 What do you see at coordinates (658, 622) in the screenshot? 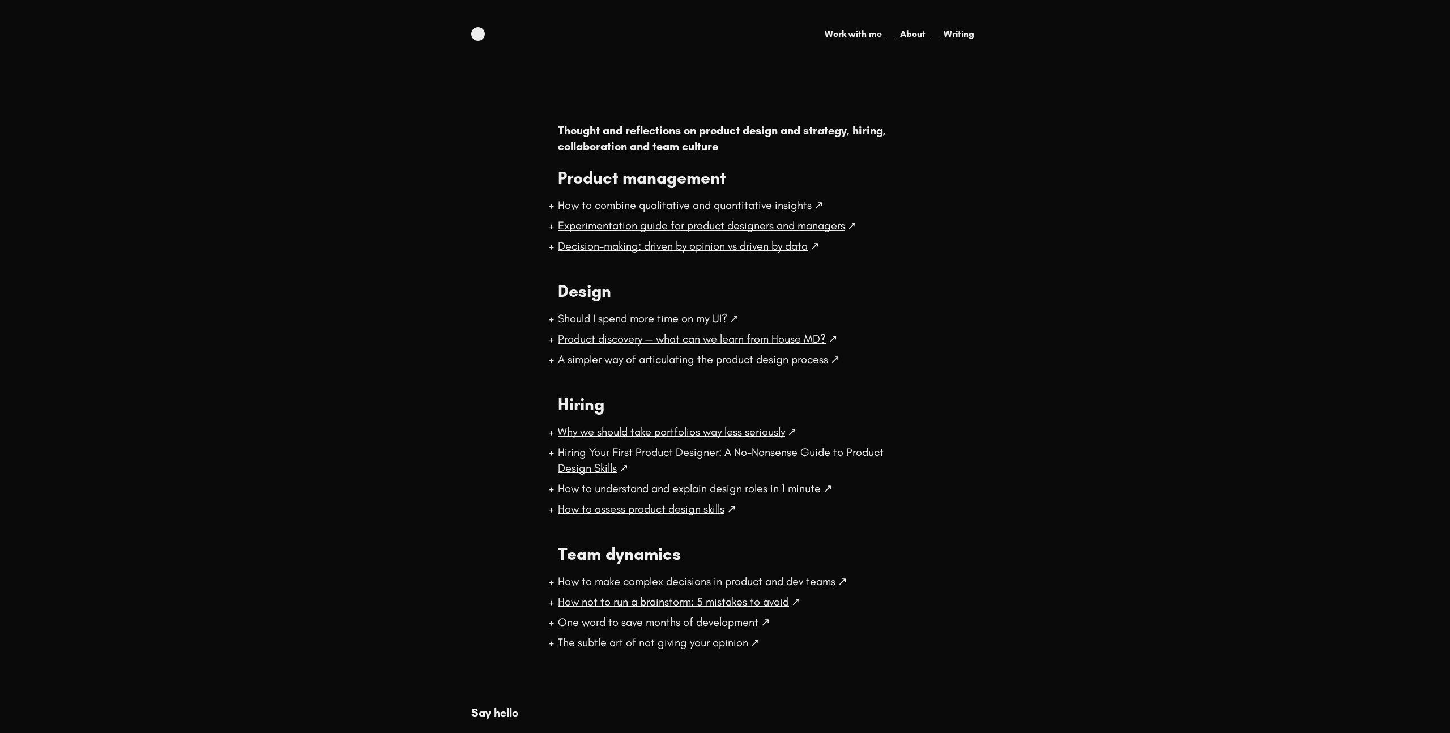
I see `a: One word to save months of development` at bounding box center [658, 622].